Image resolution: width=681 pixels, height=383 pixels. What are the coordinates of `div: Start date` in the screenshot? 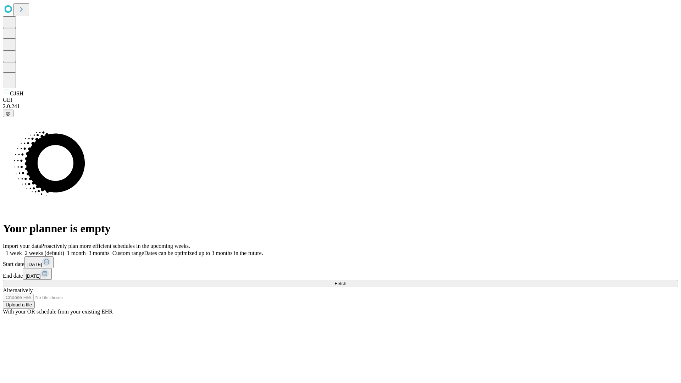 It's located at (341, 262).